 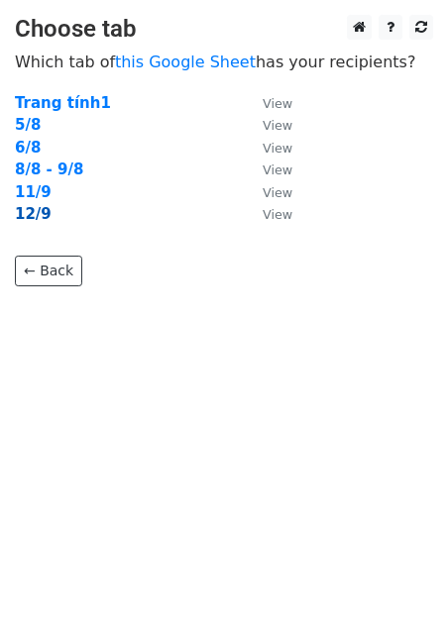 What do you see at coordinates (28, 148) in the screenshot?
I see `a: 6/8` at bounding box center [28, 148].